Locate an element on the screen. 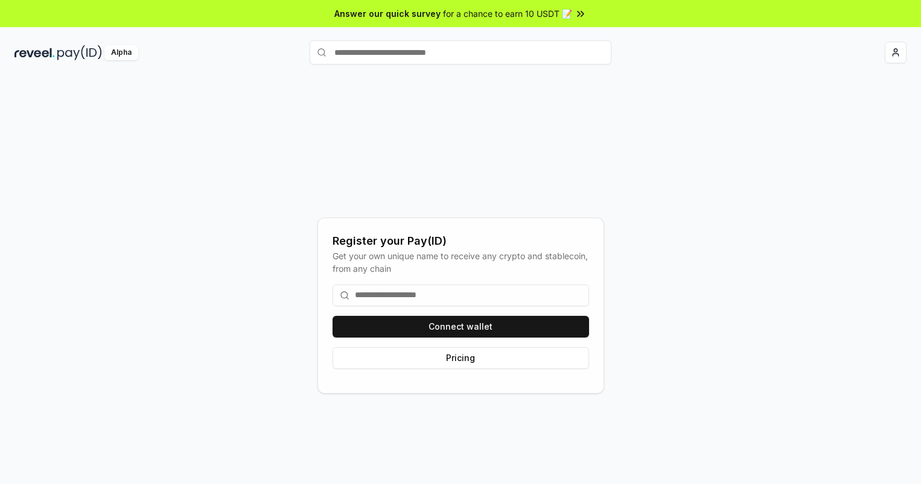 The image size is (921, 484). div: Get your own unique name to receive any crypto and stablecoin, from any chain is located at coordinates (460, 262).